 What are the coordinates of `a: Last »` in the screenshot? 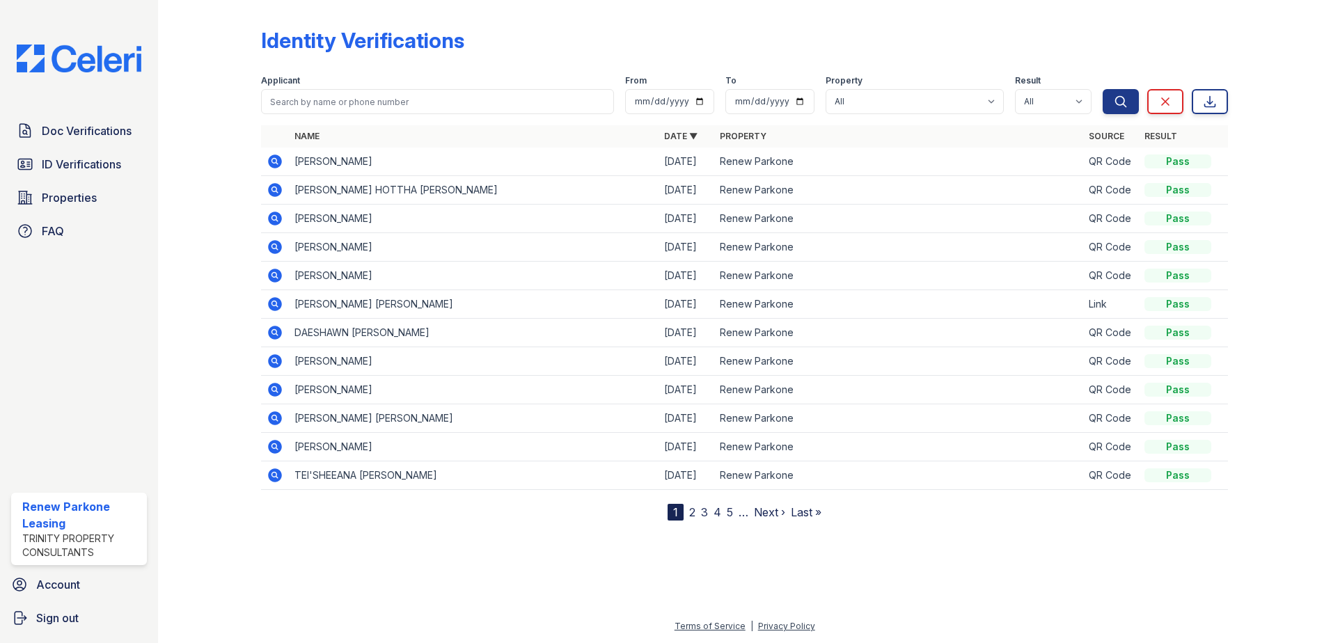 It's located at (806, 512).